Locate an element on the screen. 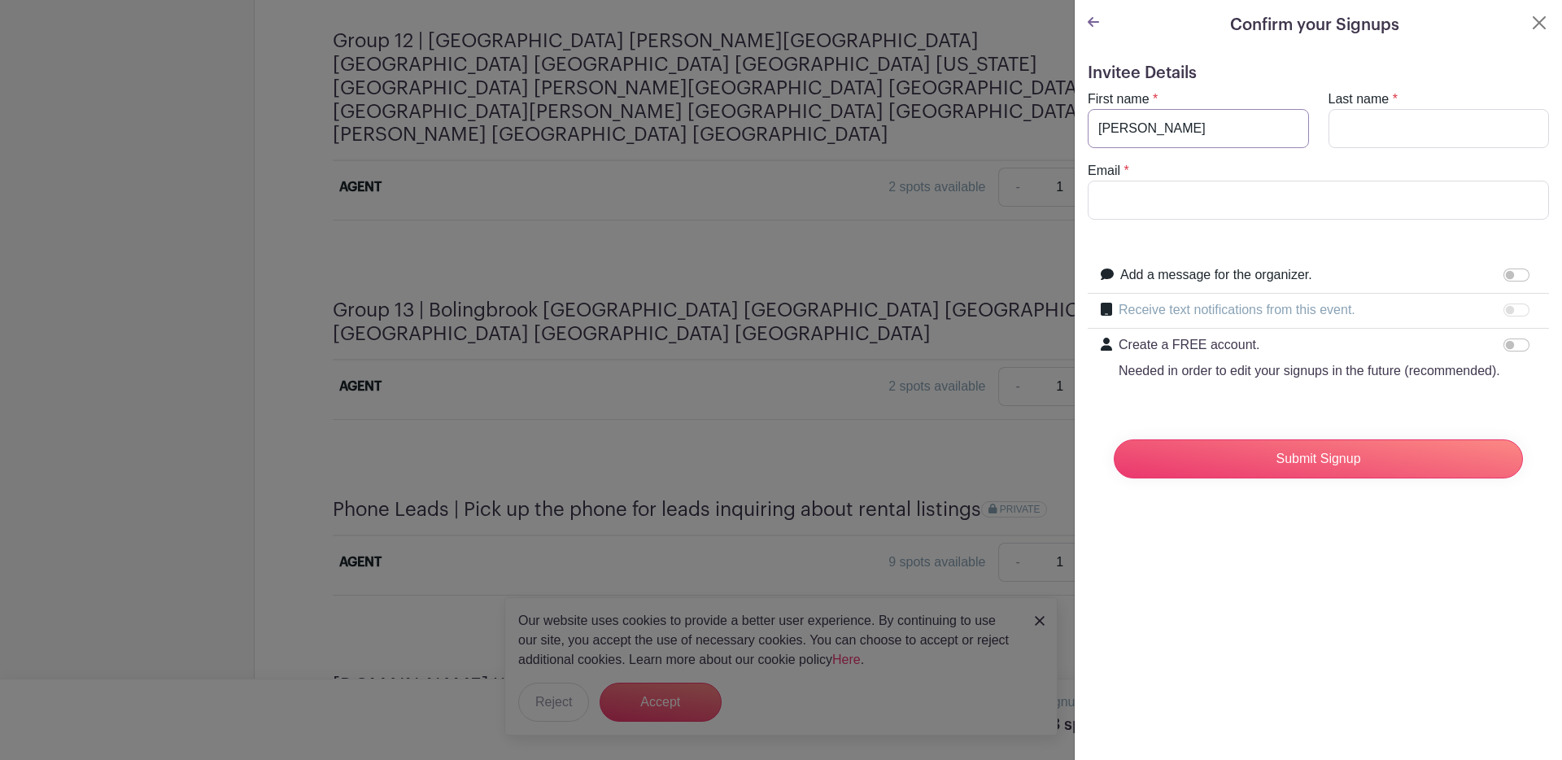 This screenshot has height=760, width=1562. label: Receive text notifications from this event. is located at coordinates (1236, 310).